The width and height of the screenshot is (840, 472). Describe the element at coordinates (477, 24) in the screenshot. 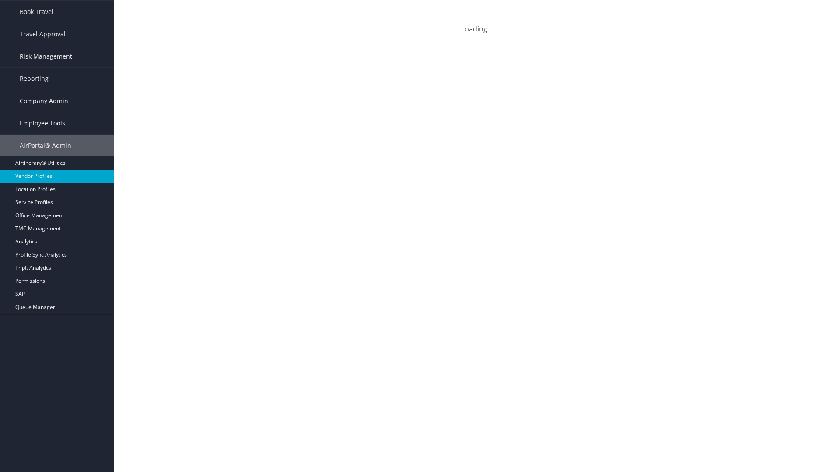

I see `div: Loading...` at that location.